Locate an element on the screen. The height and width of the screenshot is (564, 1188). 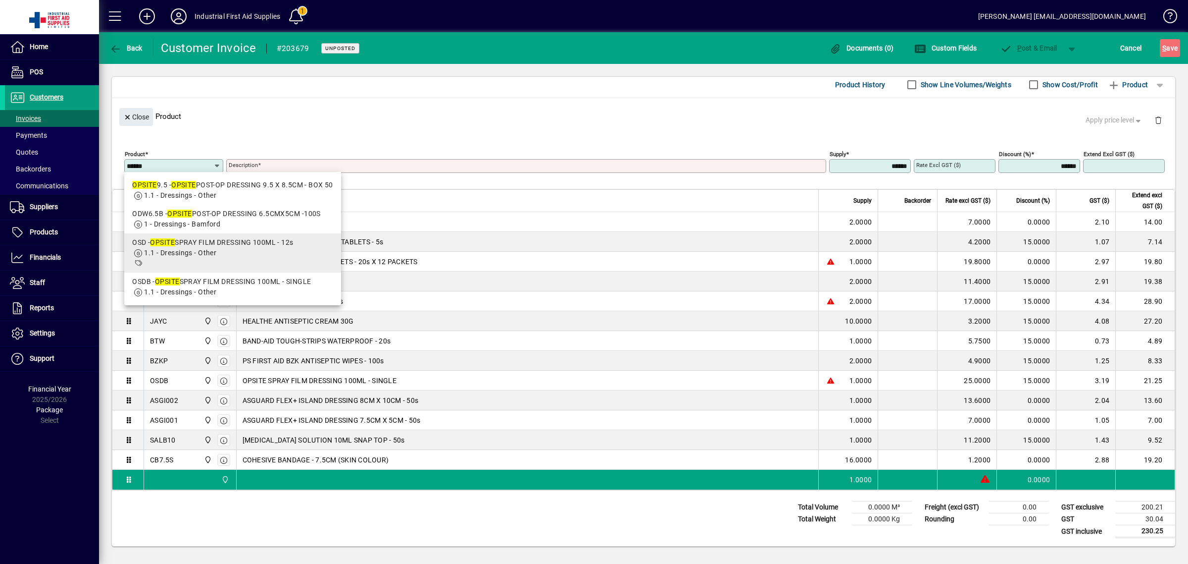
span: 1 - Dressings - Bamford is located at coordinates (182, 224).